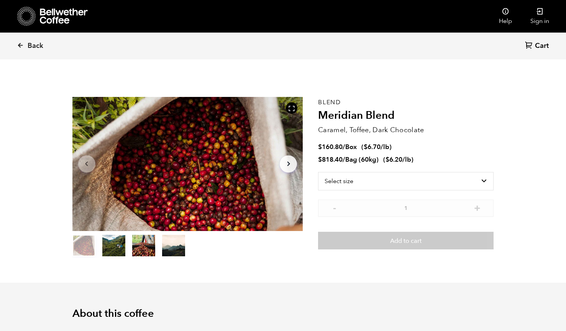 This screenshot has height=331, width=566. Describe the element at coordinates (542, 46) in the screenshot. I see `span: Cart` at that location.